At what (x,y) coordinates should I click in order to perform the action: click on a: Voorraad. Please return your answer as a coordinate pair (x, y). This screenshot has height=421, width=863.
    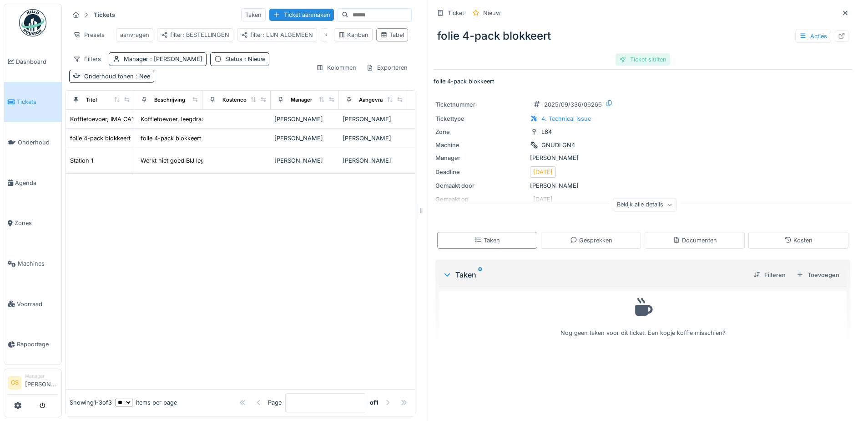
    Looking at the image, I should click on (33, 304).